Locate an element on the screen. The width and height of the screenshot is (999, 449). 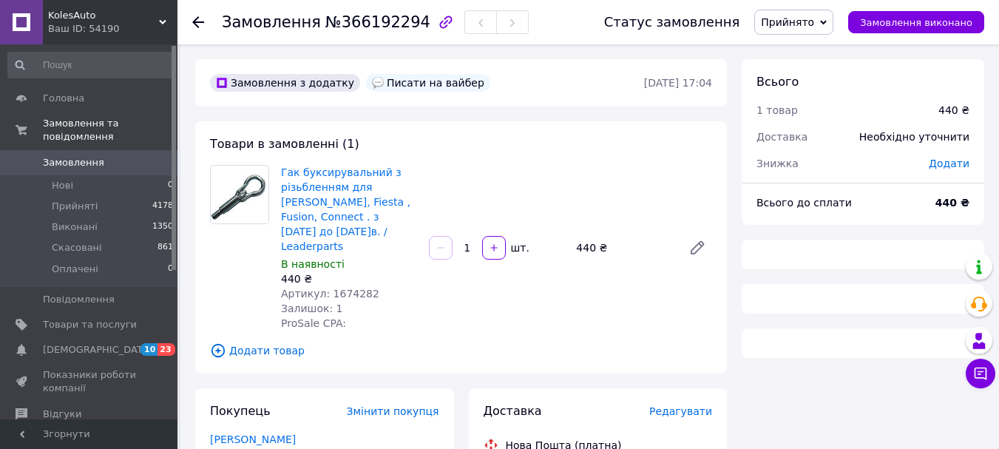
span: Знижка is located at coordinates (778, 163).